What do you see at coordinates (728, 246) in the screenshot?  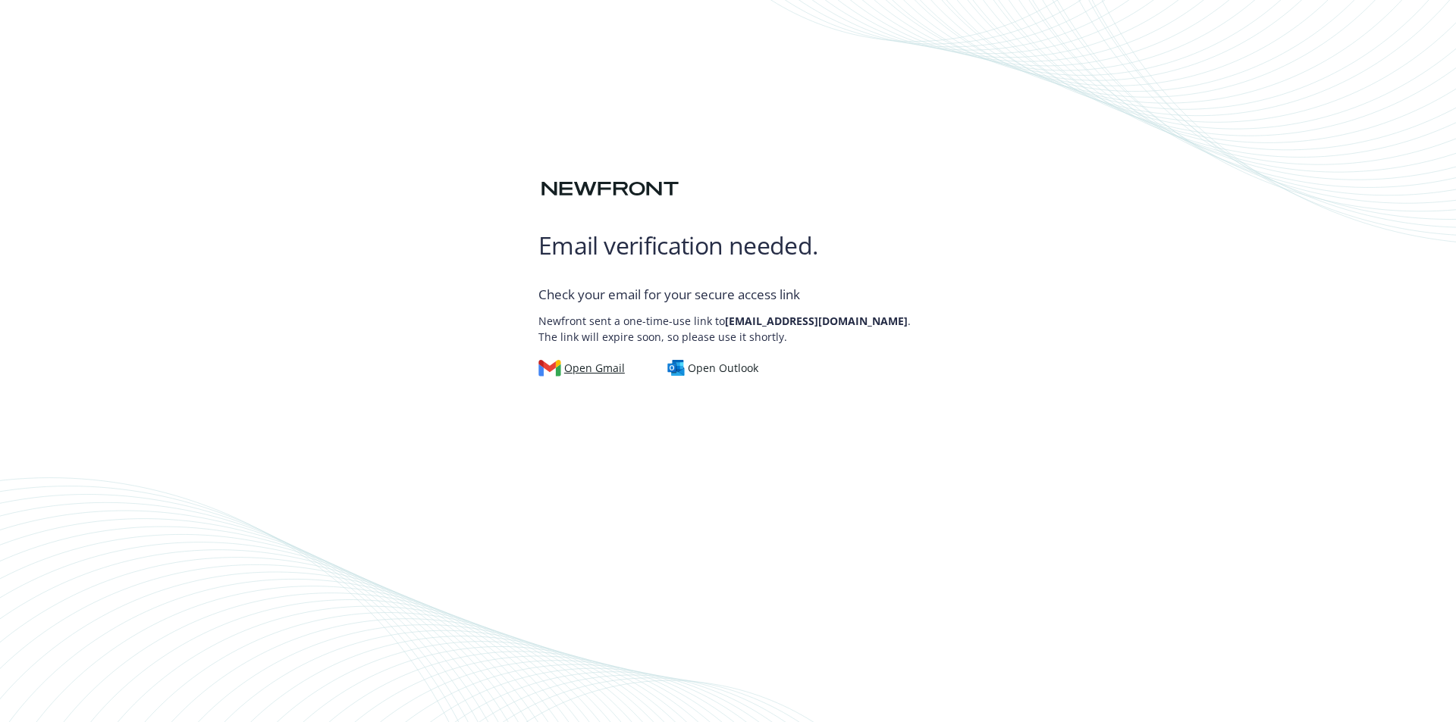 I see `h1: Email verification needed.` at bounding box center [728, 246].